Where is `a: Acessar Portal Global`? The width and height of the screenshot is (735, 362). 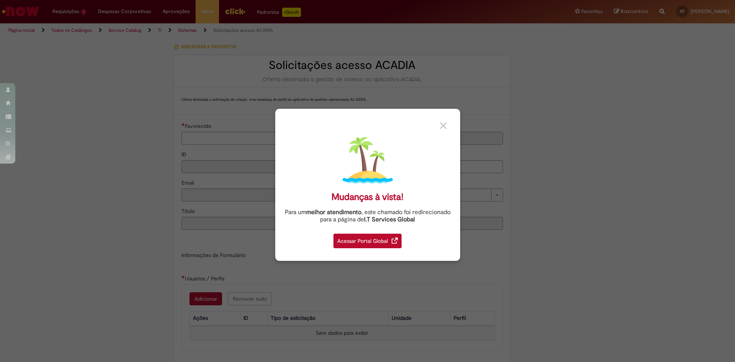 a: Acessar Portal Global is located at coordinates (367, 238).